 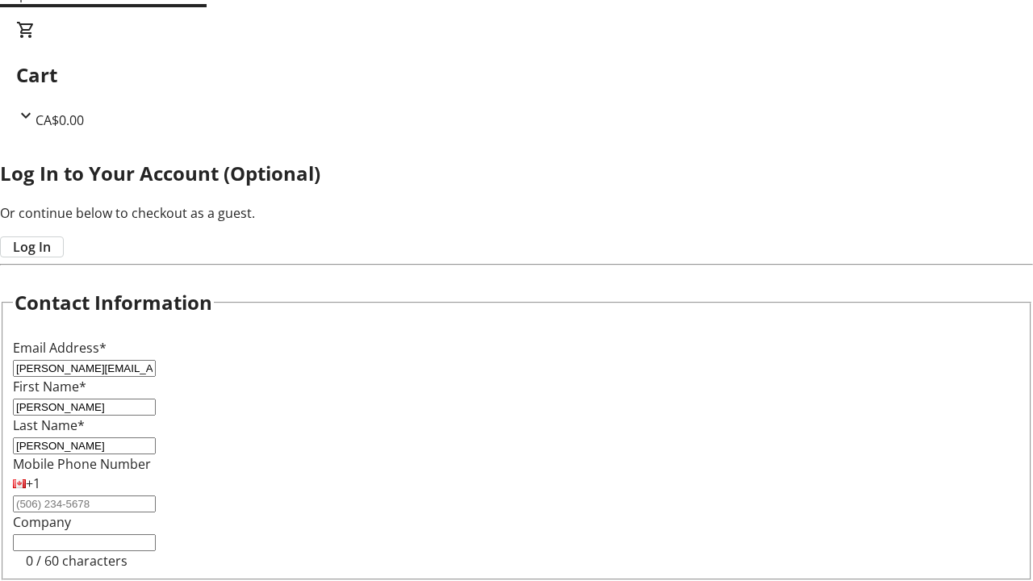 I want to click on h2: Contact Information, so click(x=113, y=302).